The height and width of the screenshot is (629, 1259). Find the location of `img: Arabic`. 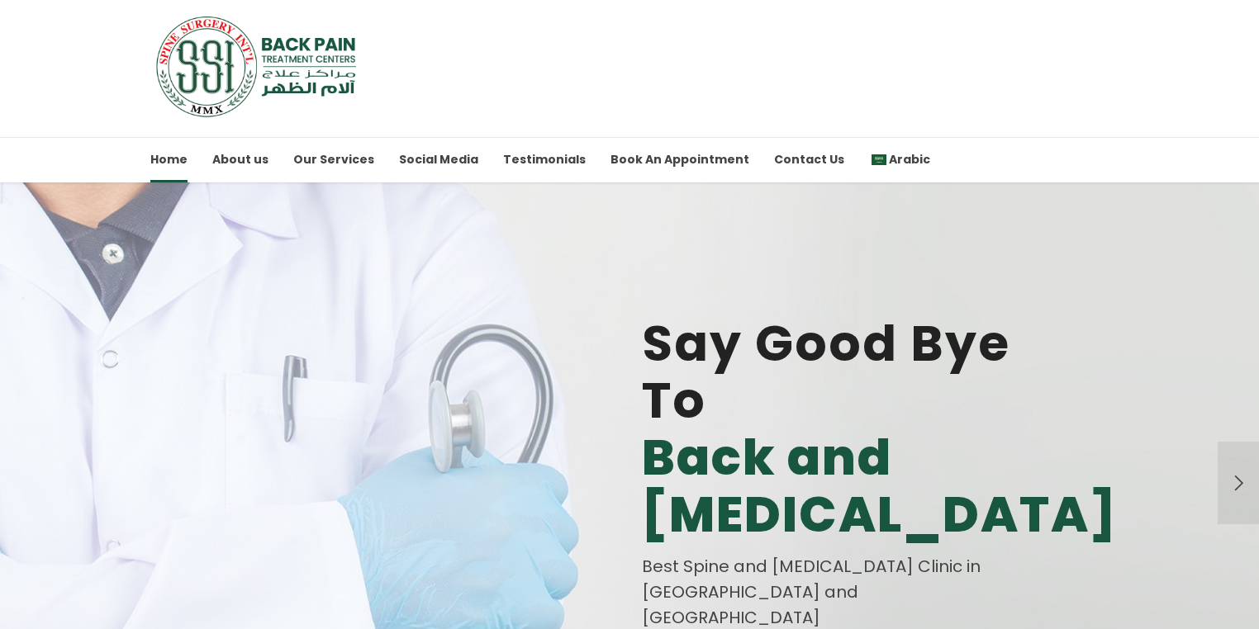

img: Arabic is located at coordinates (879, 160).